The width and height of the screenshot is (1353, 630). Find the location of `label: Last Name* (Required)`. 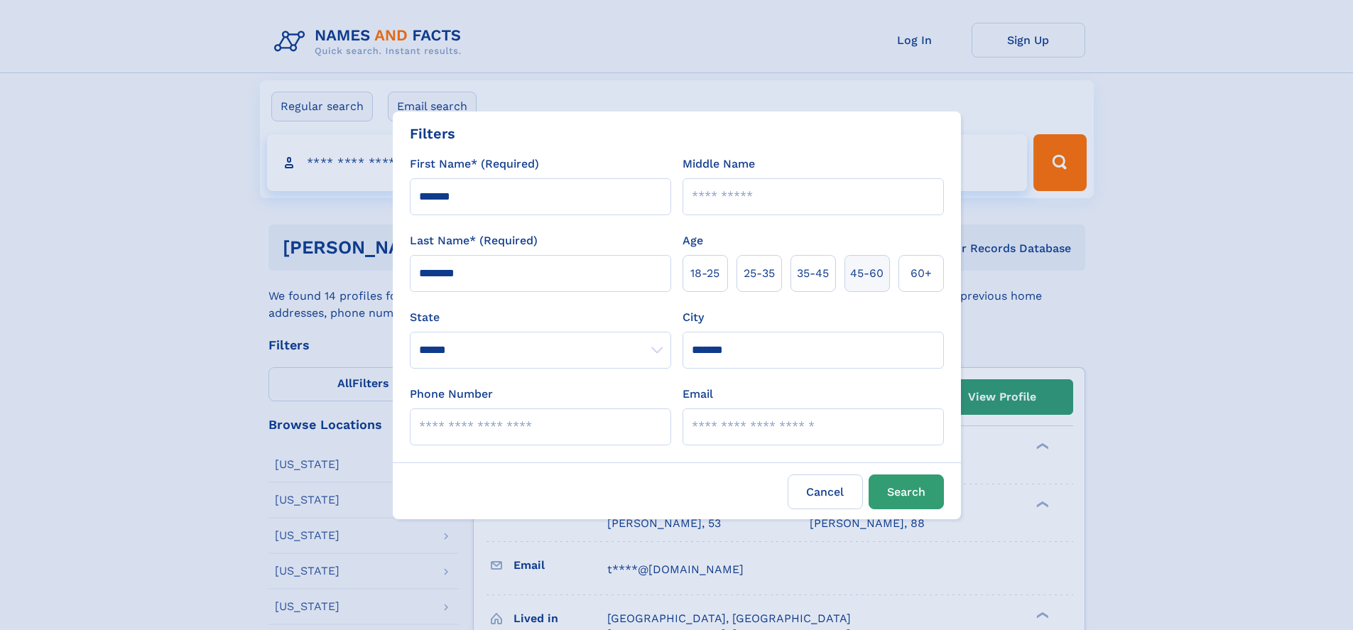

label: Last Name* (Required) is located at coordinates (474, 241).